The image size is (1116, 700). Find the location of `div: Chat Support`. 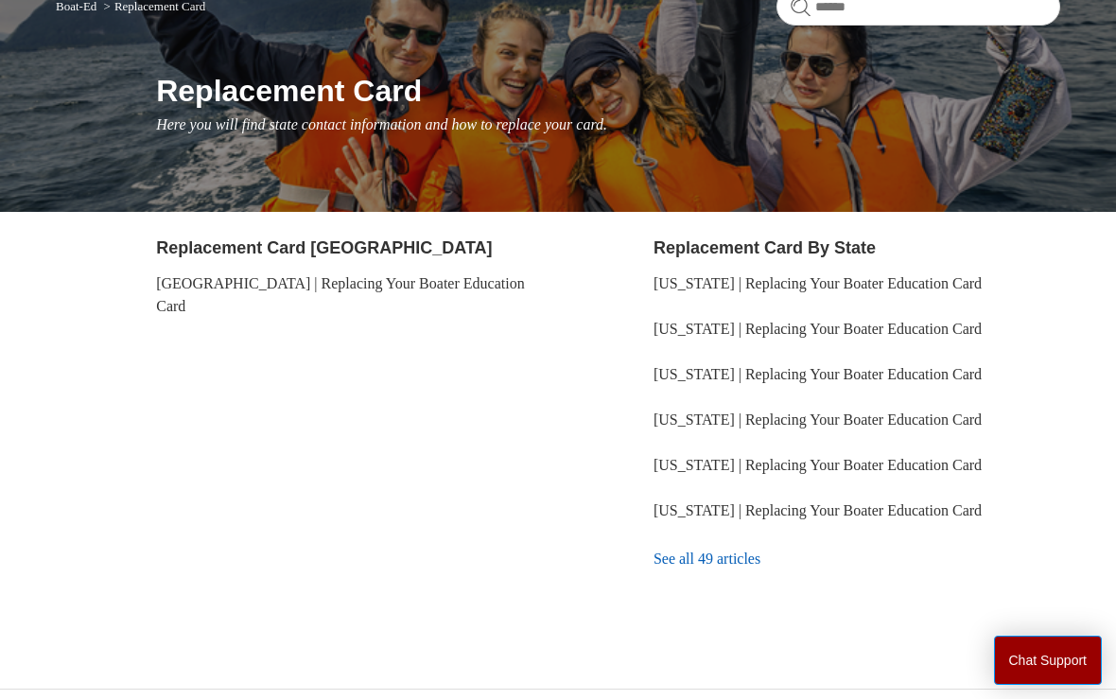

div: Chat Support is located at coordinates (1048, 661).